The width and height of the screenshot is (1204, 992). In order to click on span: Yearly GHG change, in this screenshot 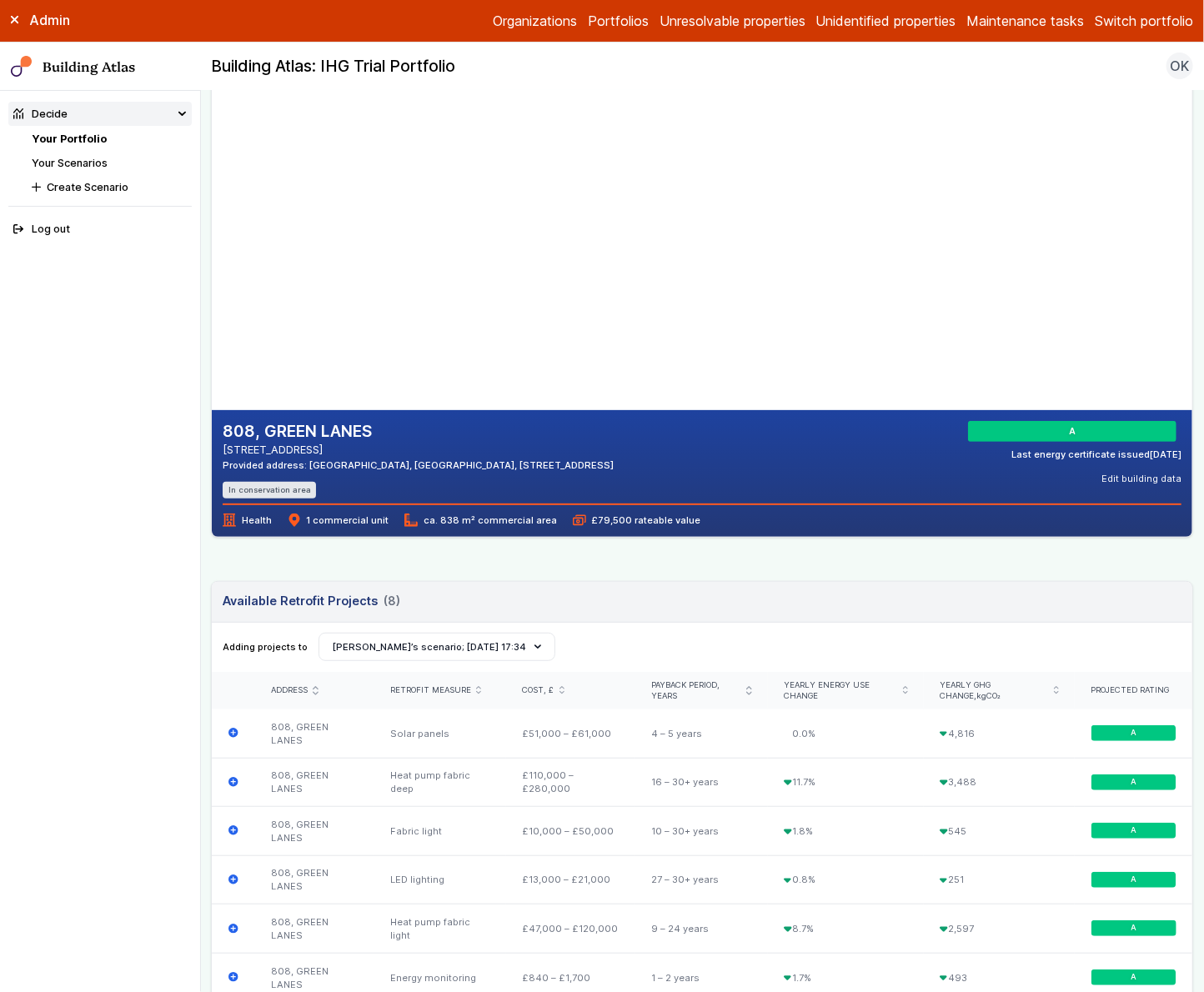, I will do `click(994, 691)`.